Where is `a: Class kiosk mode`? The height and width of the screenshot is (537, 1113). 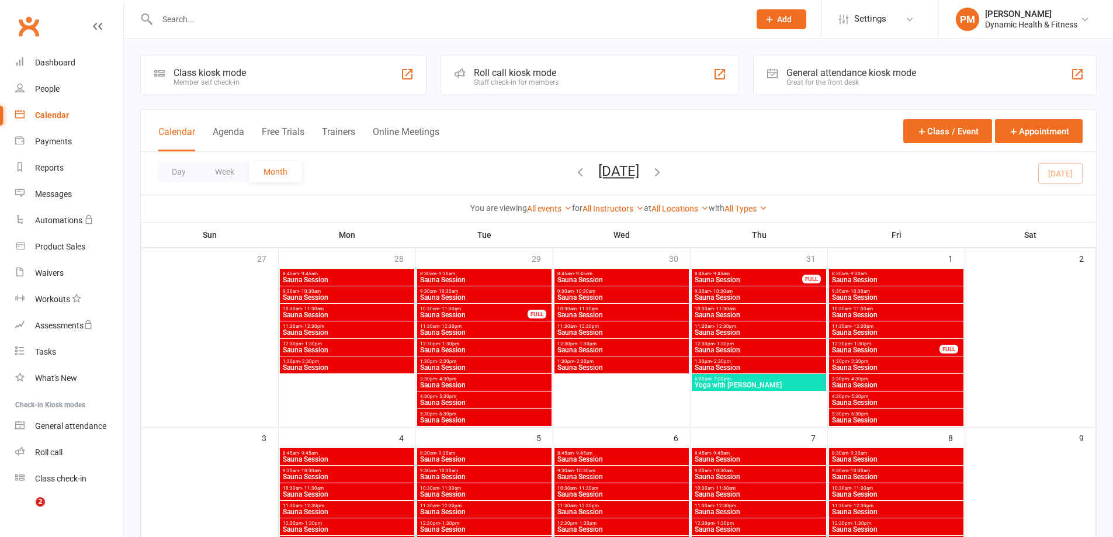
a: Class kiosk mode is located at coordinates (69, 478).